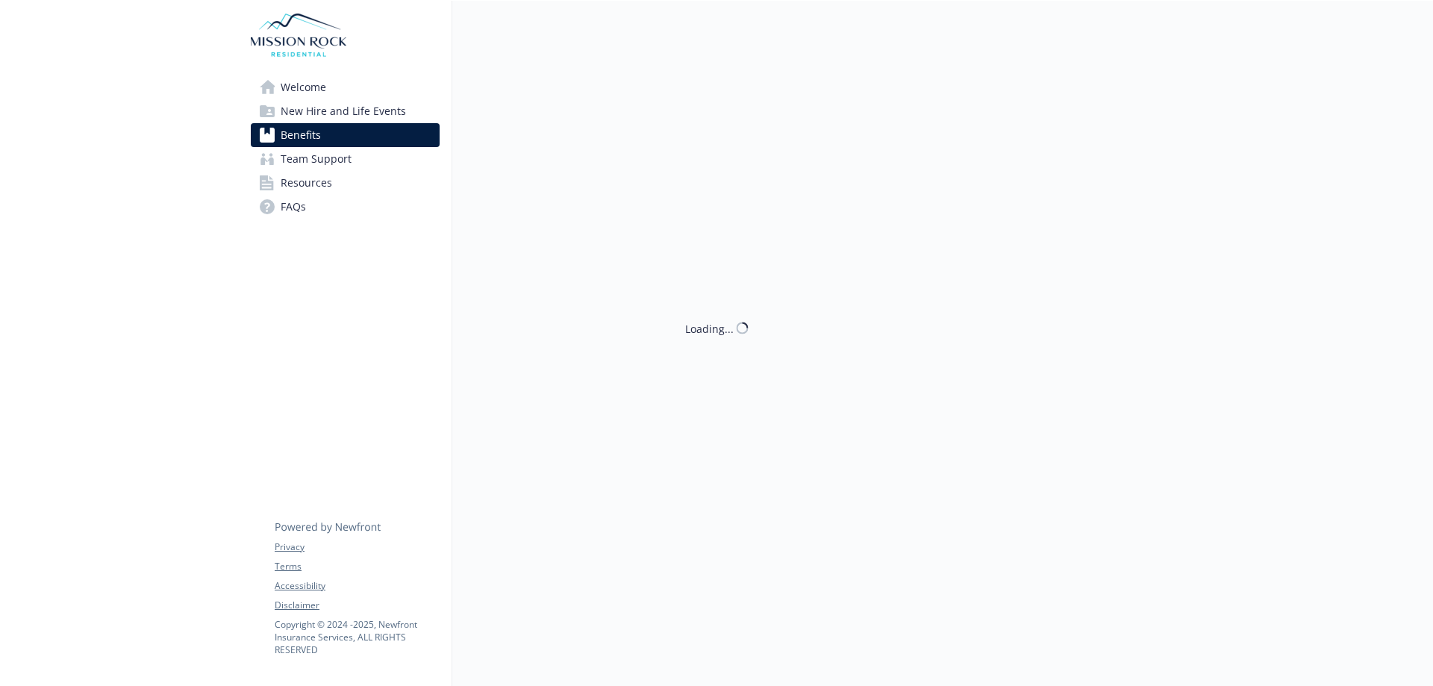 The image size is (1433, 686). What do you see at coordinates (301, 135) in the screenshot?
I see `span: Benefits` at bounding box center [301, 135].